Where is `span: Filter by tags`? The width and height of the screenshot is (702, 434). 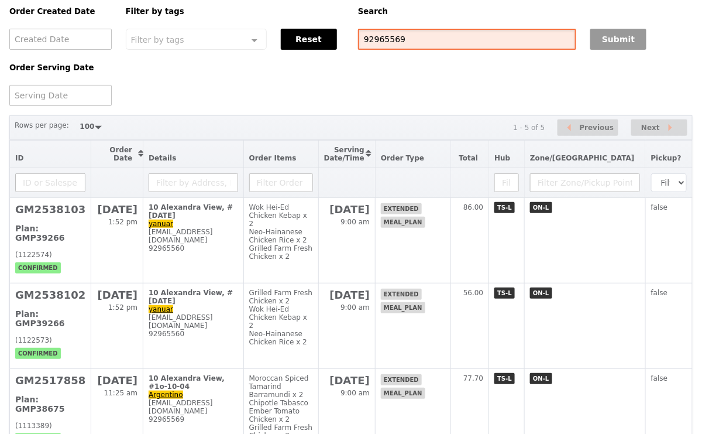
span: Filter by tags is located at coordinates (157, 39).